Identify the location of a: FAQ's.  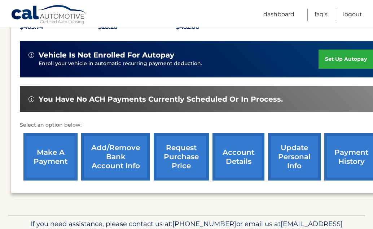
(321, 14).